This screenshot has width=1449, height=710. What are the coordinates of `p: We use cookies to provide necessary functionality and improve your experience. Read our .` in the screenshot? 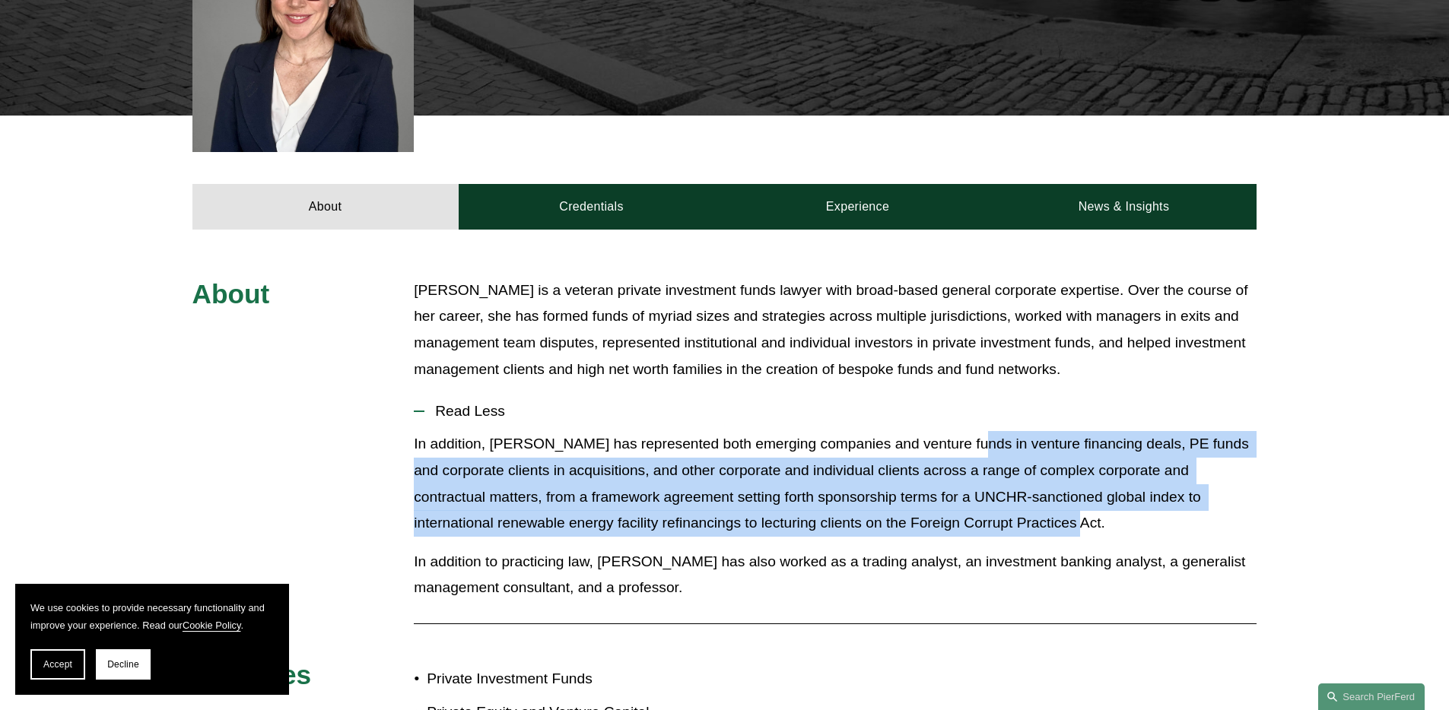 It's located at (152, 617).